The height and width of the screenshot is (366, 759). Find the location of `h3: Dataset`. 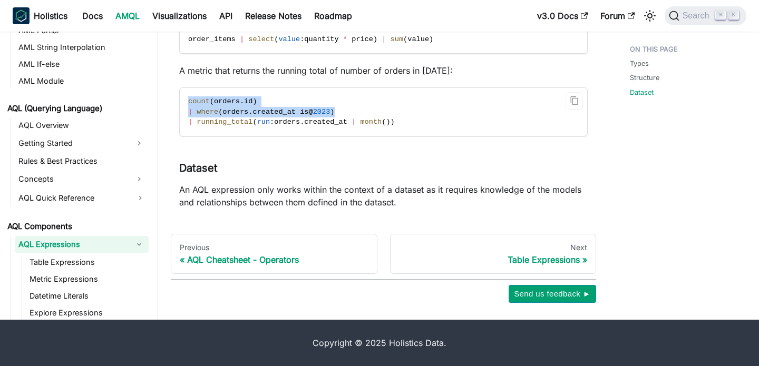

h3: Dataset is located at coordinates (383, 168).